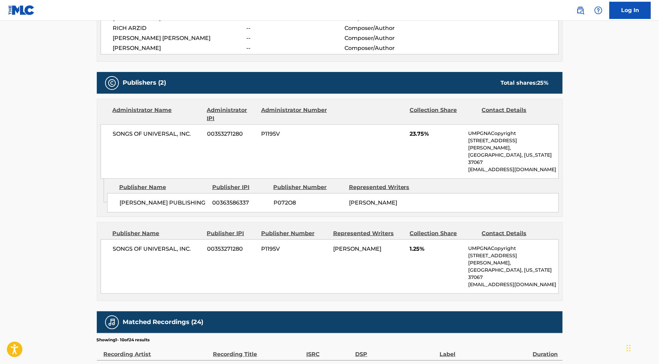 The width and height of the screenshot is (659, 364). I want to click on h5: Publishers (2), so click(145, 83).